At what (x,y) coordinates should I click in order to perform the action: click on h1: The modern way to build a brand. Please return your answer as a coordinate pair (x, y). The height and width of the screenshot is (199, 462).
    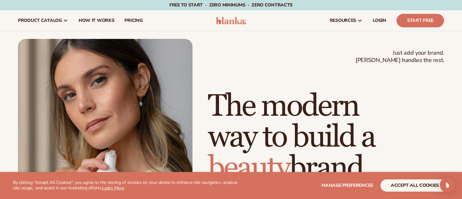
    Looking at the image, I should click on (326, 137).